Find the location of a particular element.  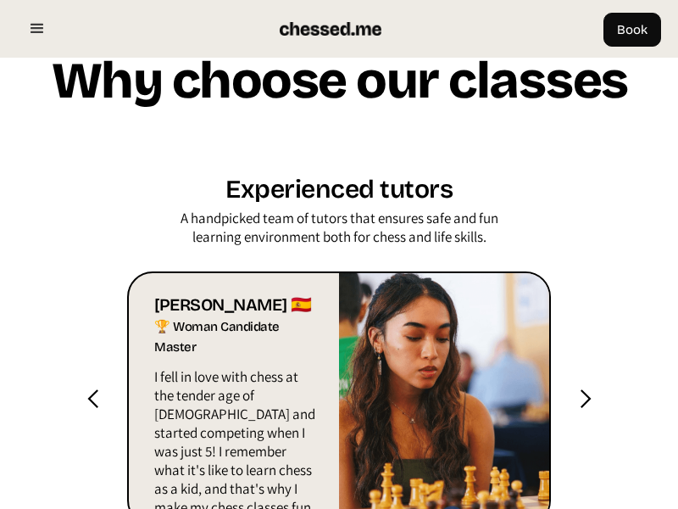

div: A handpicked team of tutors that ensures safe and fun learning environment both for chess and lif... is located at coordinates (339, 232).